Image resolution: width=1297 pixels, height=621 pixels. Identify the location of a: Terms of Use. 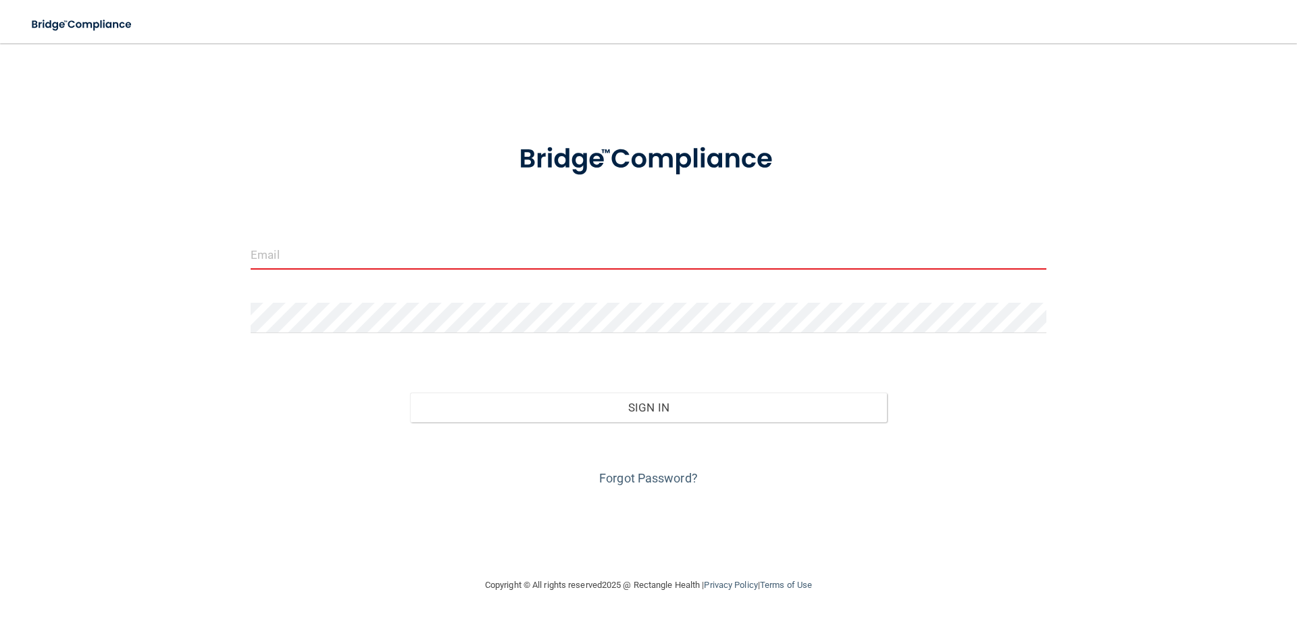
(786, 584).